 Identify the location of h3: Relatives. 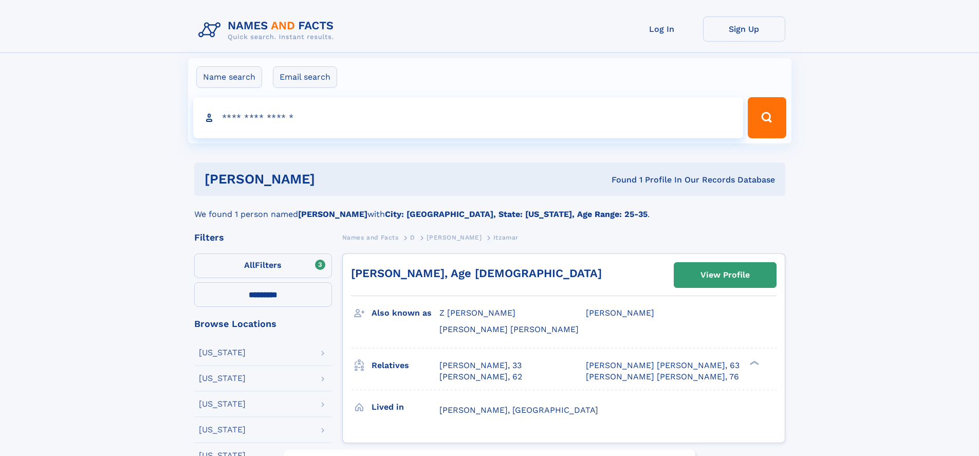
(405, 365).